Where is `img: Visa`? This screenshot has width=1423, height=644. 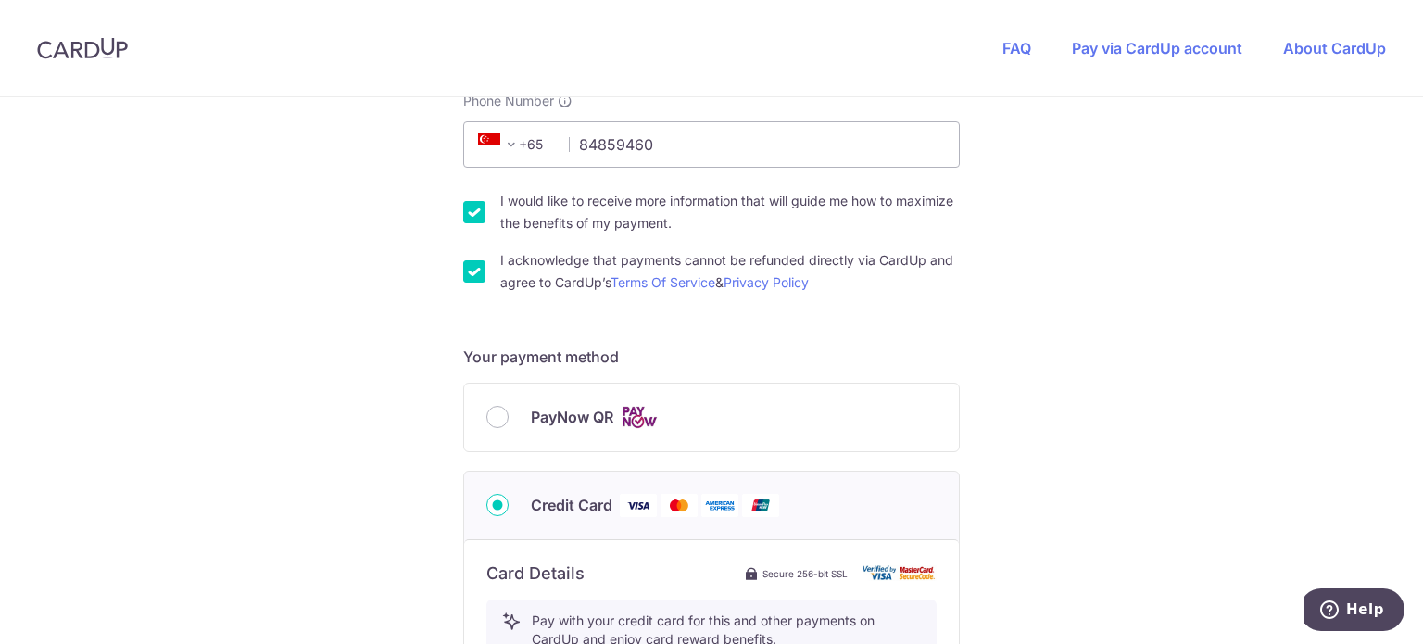 img: Visa is located at coordinates (638, 505).